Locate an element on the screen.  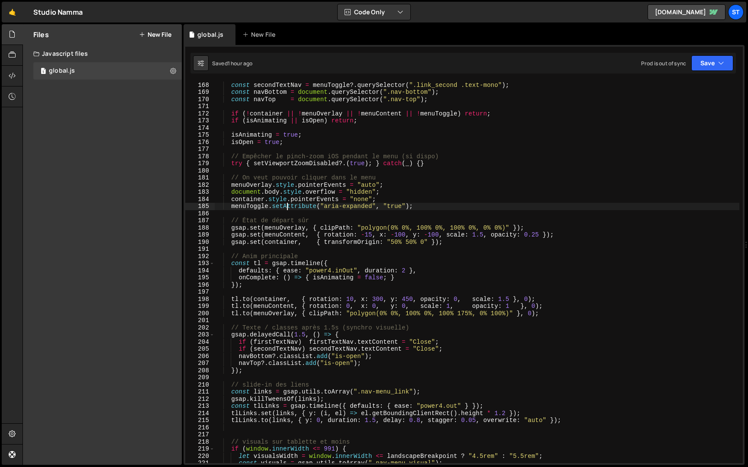
div: 202 is located at coordinates (200, 328).